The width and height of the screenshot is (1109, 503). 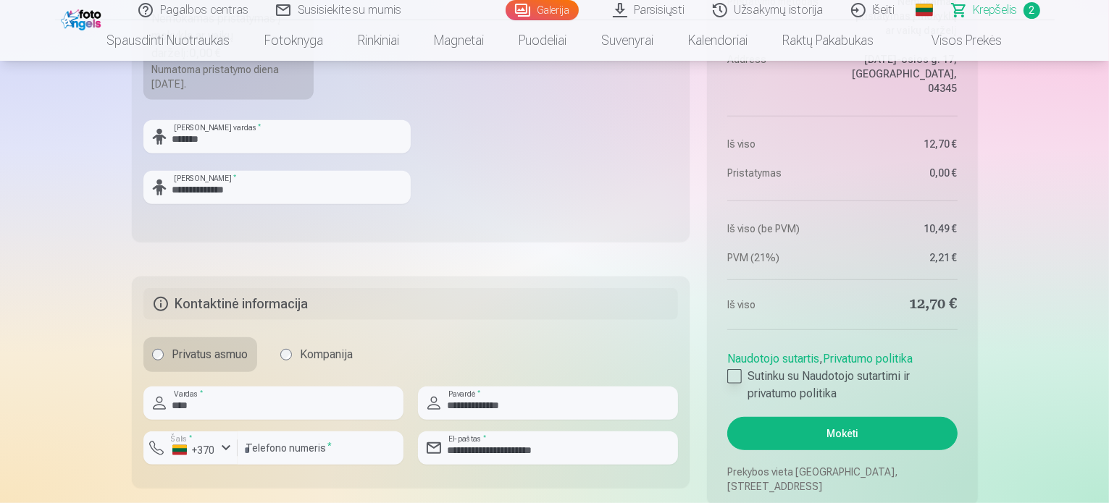 What do you see at coordinates (190, 448) in the screenshot?
I see `button: Šalis*+370` at bounding box center [190, 448].